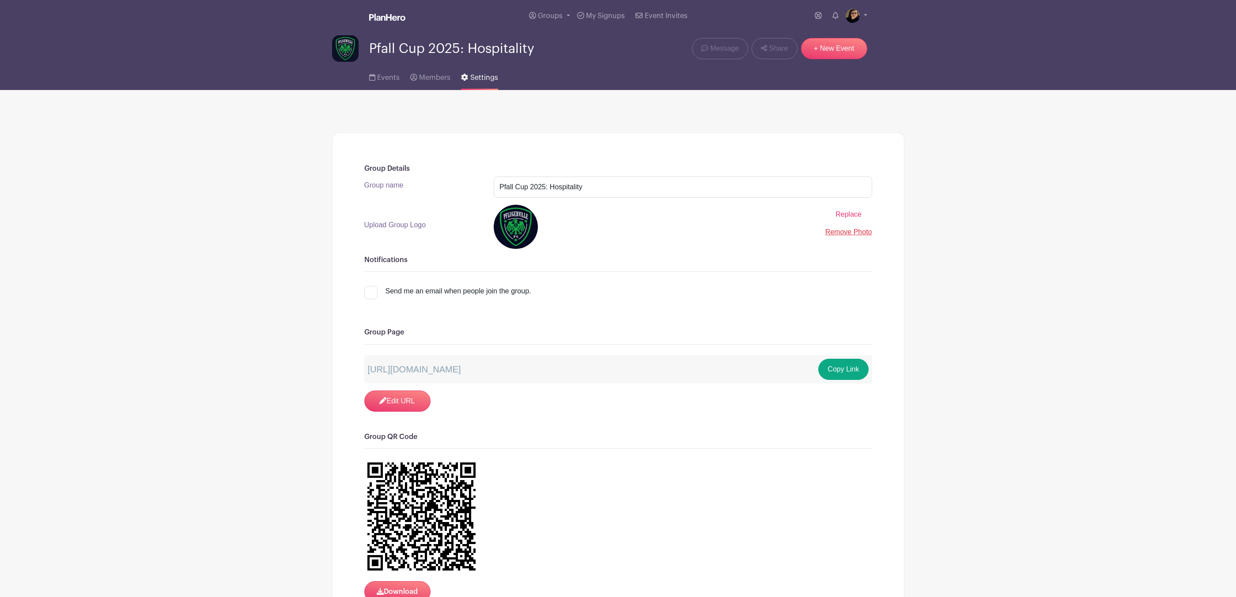 Image resolution: width=1236 pixels, height=597 pixels. Describe the element at coordinates (384, 76) in the screenshot. I see `a: Events` at that location.